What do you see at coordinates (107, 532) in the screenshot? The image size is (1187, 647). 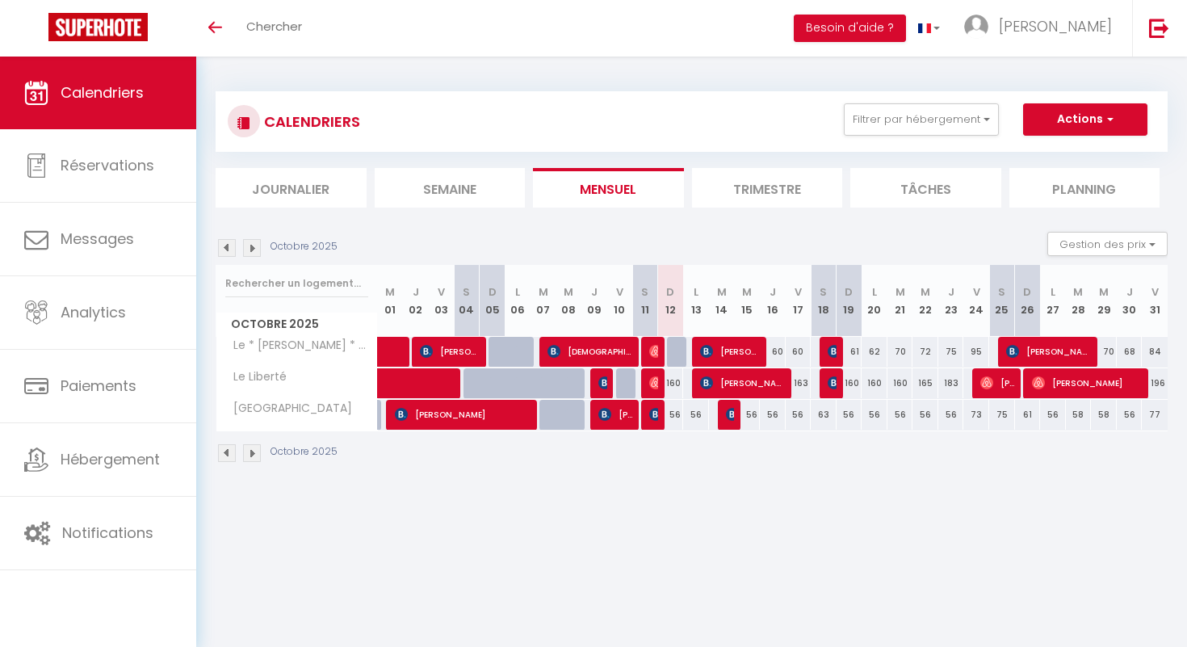 I see `span: Notifications` at bounding box center [107, 532].